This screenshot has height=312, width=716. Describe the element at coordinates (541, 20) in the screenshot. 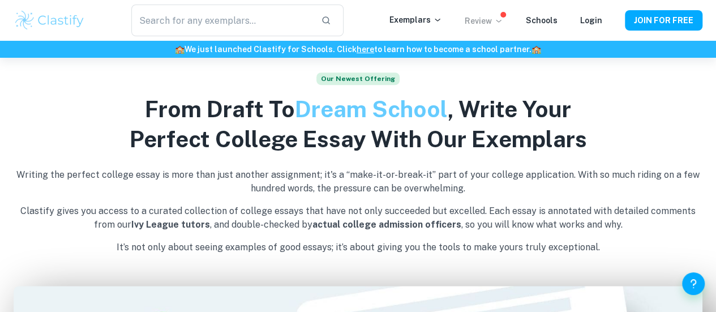

I see `a: Schools` at that location.